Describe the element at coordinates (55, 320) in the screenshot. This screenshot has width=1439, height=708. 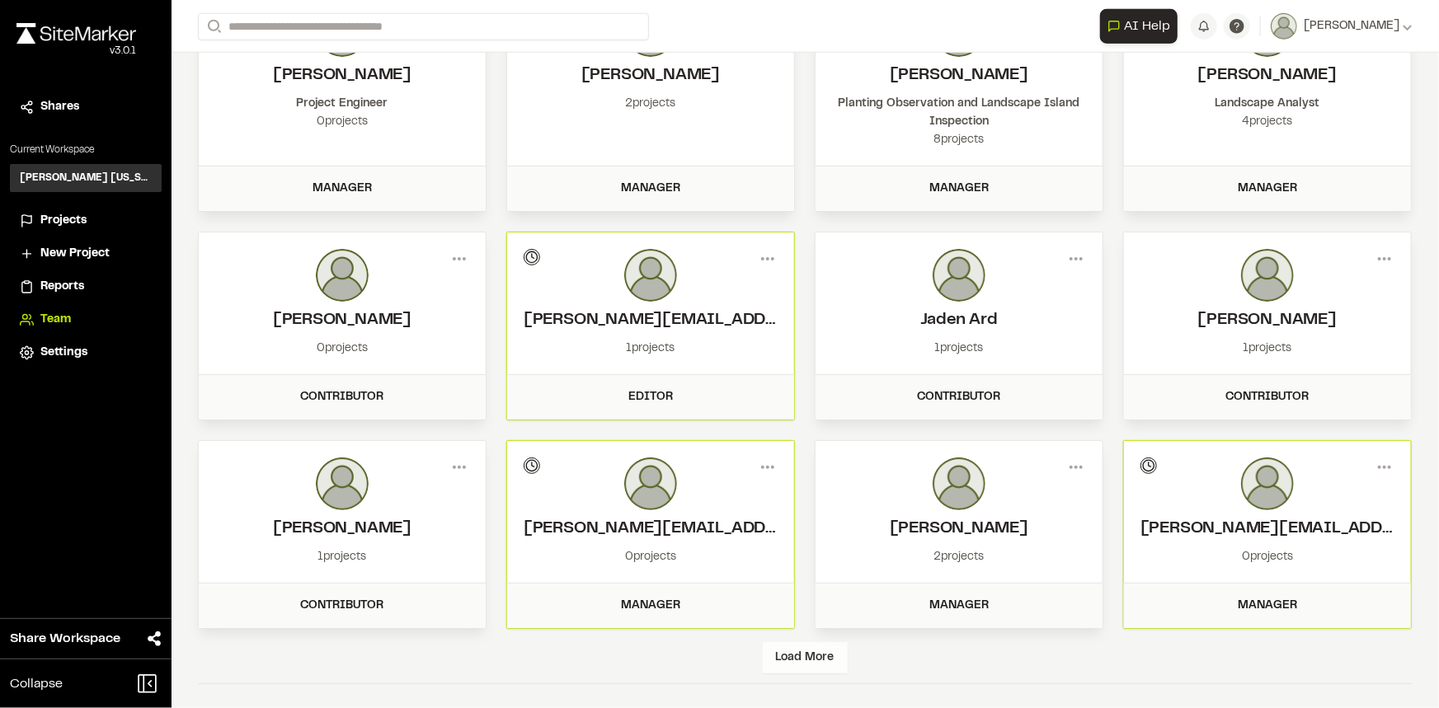
I see `span: Team` at that location.